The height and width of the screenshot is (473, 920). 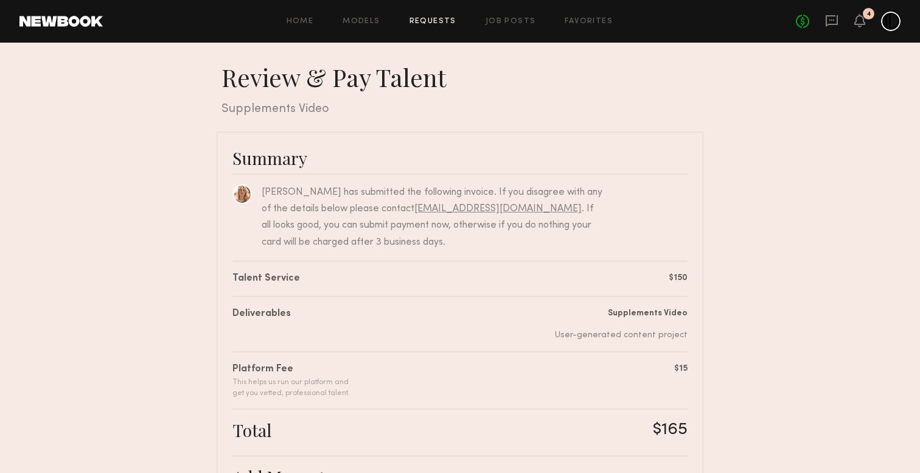 I want to click on div: This helps us run our platform and get you vetted, professional talent., so click(x=291, y=388).